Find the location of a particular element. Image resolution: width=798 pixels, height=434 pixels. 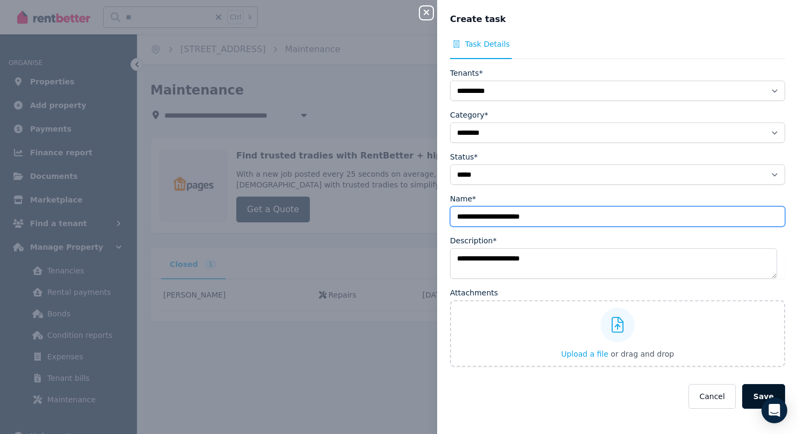

span: or drag and drop is located at coordinates (642, 354).